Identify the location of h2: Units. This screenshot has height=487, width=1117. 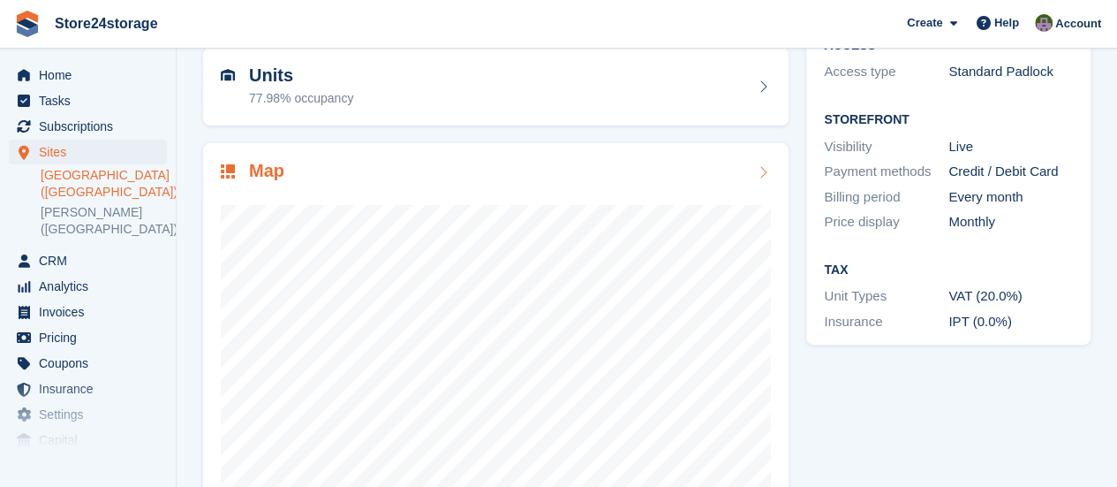
(301, 75).